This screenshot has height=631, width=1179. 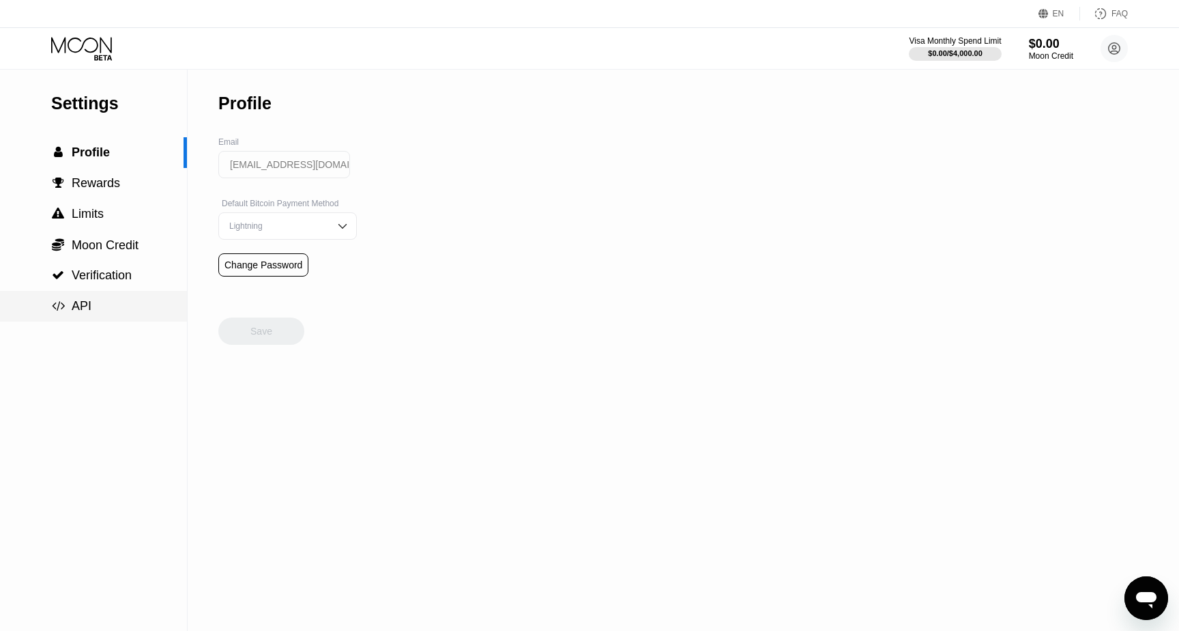 What do you see at coordinates (287, 203) in the screenshot?
I see `div: Default Bitcoin Payment Method` at bounding box center [287, 203].